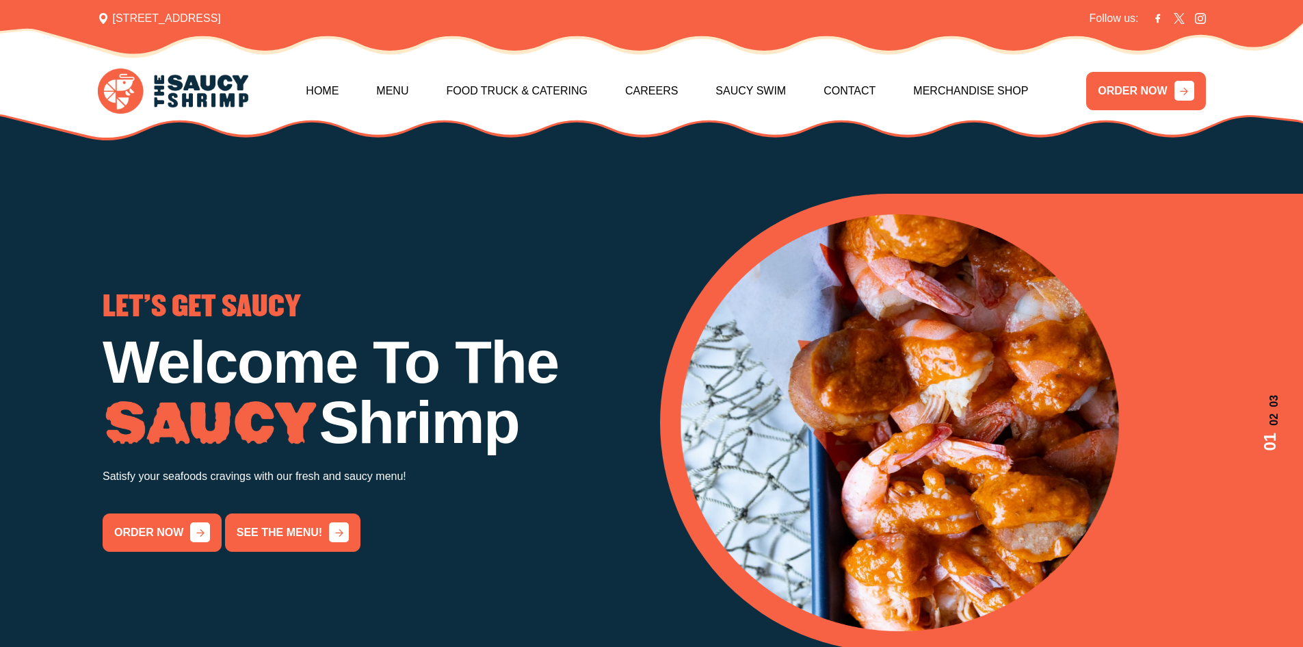 This screenshot has width=1303, height=647. I want to click on span: 03, so click(1270, 400).